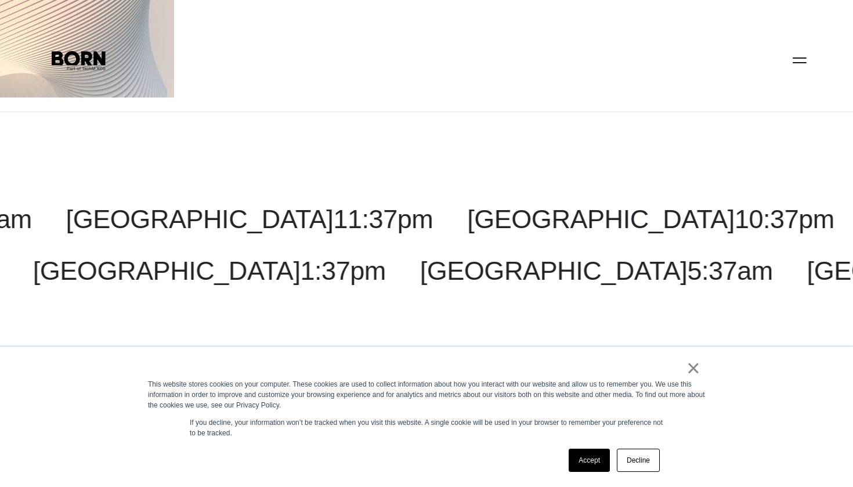  What do you see at coordinates (426, 428) in the screenshot?
I see `p: If you decline, your information won’t be tracked when you visit this website. A single cookie wi...` at bounding box center [426, 428].